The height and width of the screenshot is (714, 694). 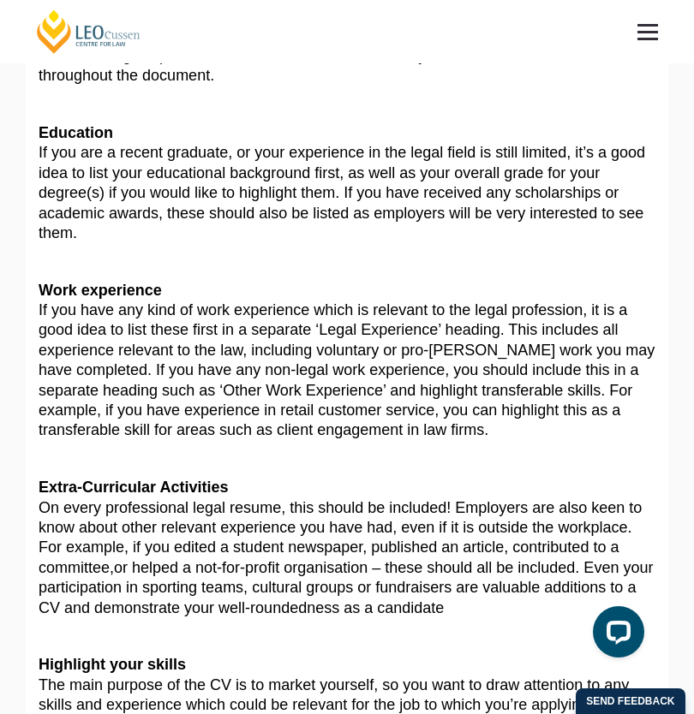 What do you see at coordinates (347, 361) in the screenshot?
I see `p: If you have any kind of work experience which is relevant to the legal profession, it is a good i...` at bounding box center [347, 361].